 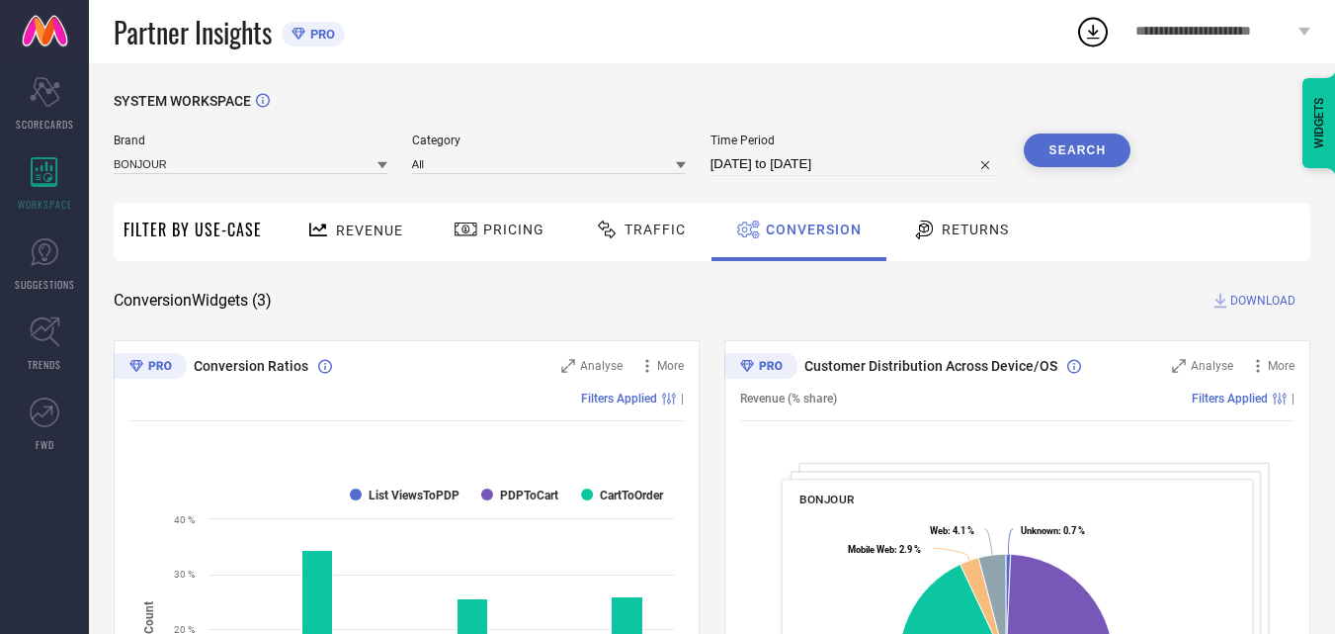 What do you see at coordinates (44, 284) in the screenshot?
I see `span: SUGGESTIONS` at bounding box center [44, 284].